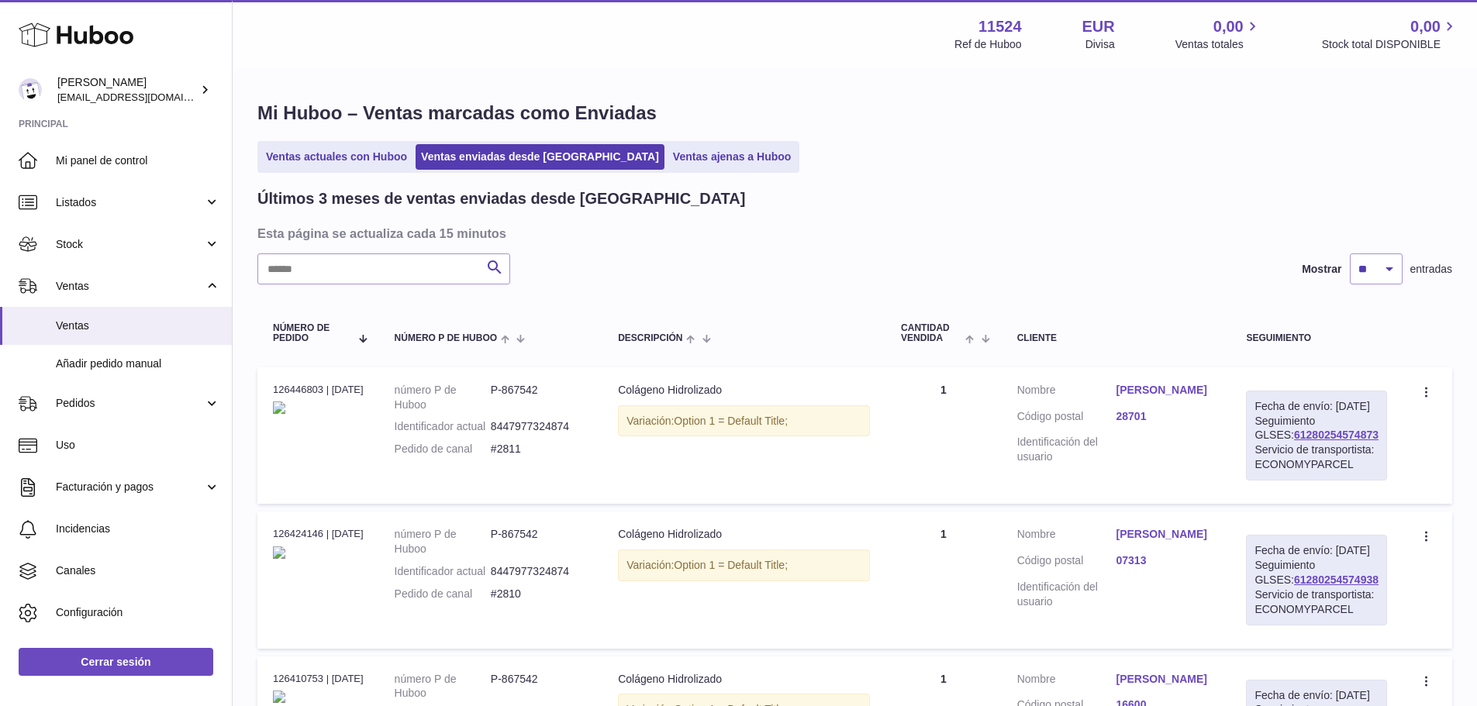 The height and width of the screenshot is (706, 1477). What do you see at coordinates (1336, 435) in the screenshot?
I see `a: 61280254574873` at bounding box center [1336, 435].